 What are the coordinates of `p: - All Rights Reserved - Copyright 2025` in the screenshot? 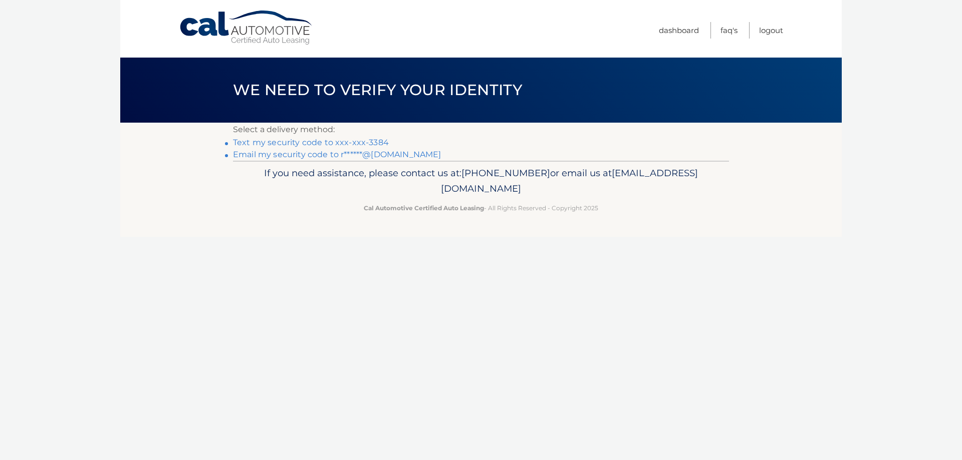 It's located at (481, 208).